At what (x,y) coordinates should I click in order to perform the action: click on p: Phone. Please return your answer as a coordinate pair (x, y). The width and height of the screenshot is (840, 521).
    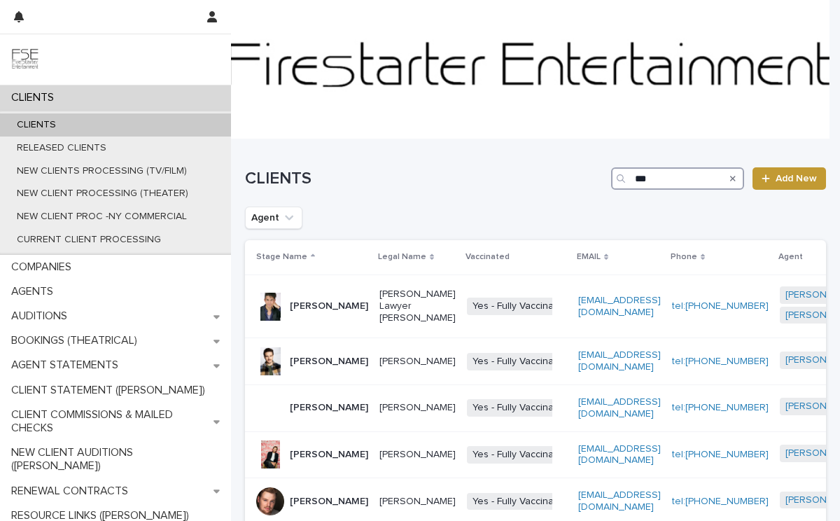
    Looking at the image, I should click on (684, 257).